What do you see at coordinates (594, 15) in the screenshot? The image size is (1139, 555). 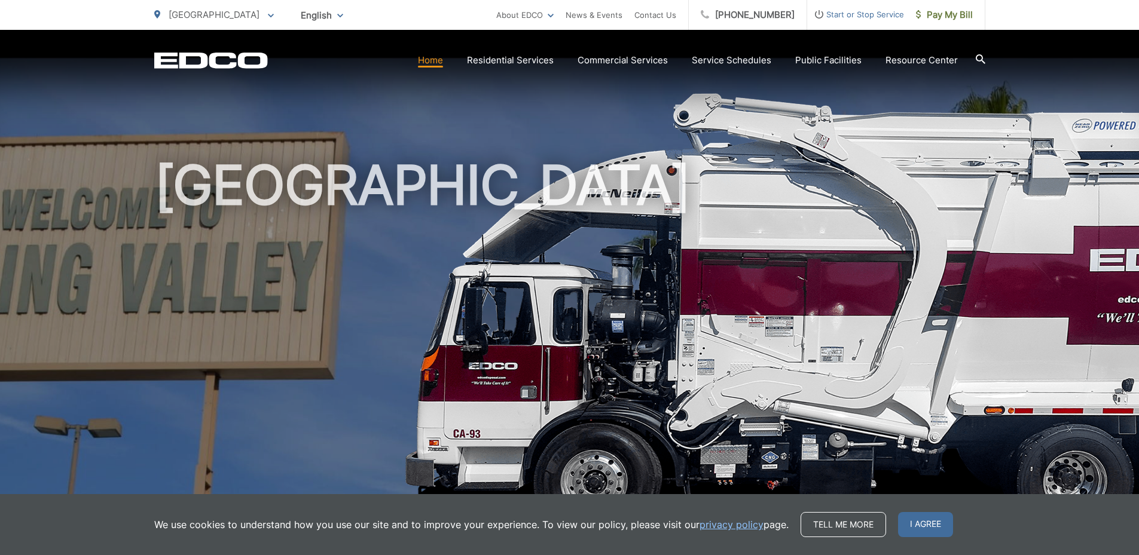 I see `a: News & Events` at bounding box center [594, 15].